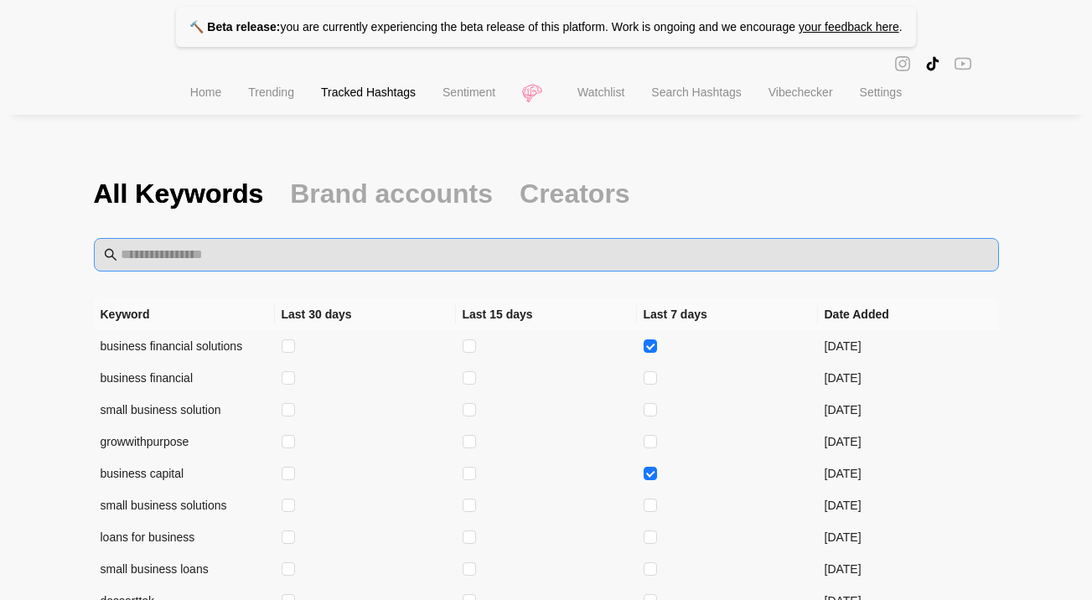 The image size is (1092, 600). I want to click on span: Vibechecker, so click(800, 92).